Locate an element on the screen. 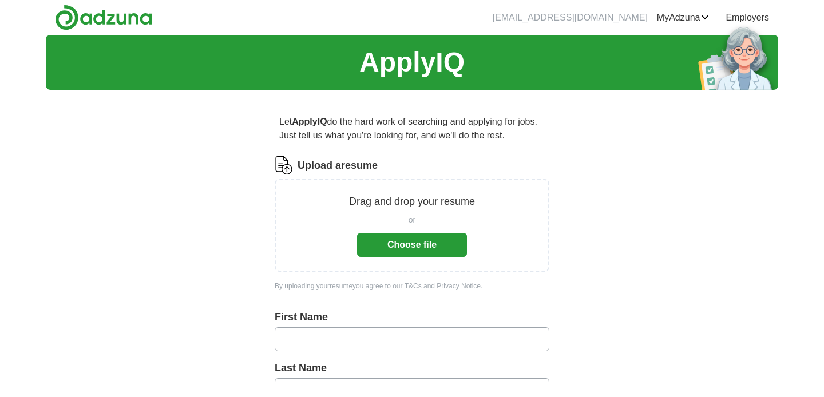  a: Privacy Notice is located at coordinates (458, 286).